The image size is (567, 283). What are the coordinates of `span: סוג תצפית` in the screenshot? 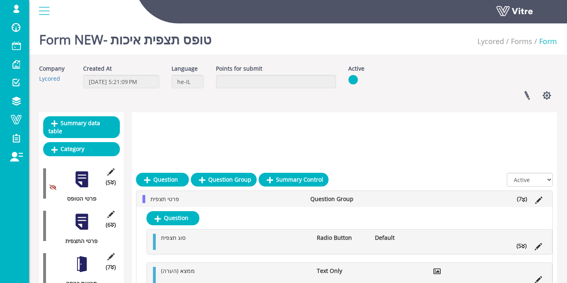 It's located at (173, 237).